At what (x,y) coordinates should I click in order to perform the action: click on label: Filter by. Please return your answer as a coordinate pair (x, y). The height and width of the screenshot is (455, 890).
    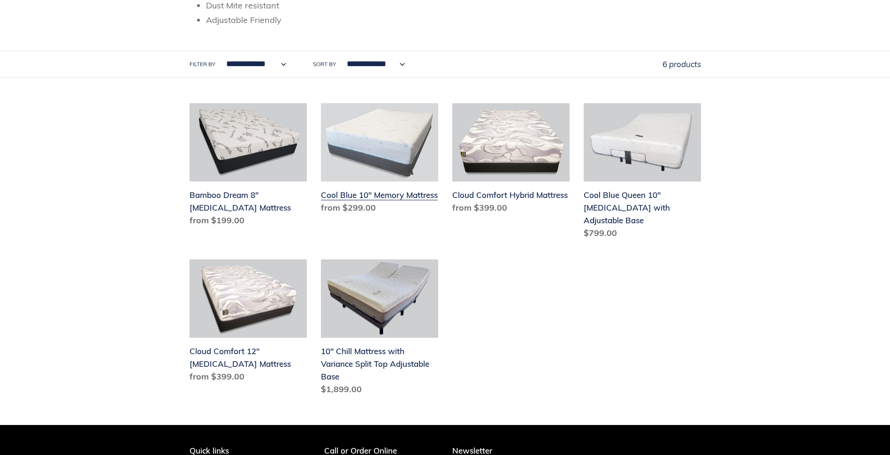
    Looking at the image, I should click on (202, 64).